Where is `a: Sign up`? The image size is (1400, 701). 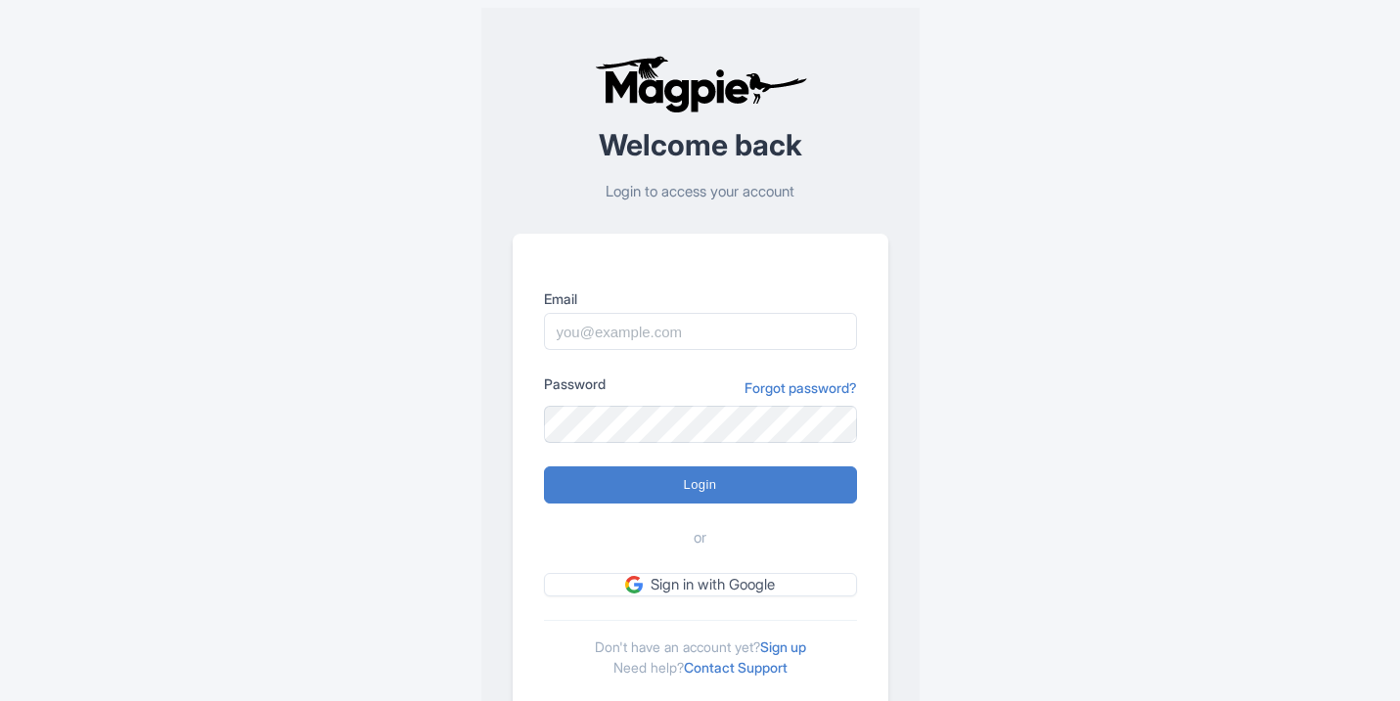
a: Sign up is located at coordinates (783, 647).